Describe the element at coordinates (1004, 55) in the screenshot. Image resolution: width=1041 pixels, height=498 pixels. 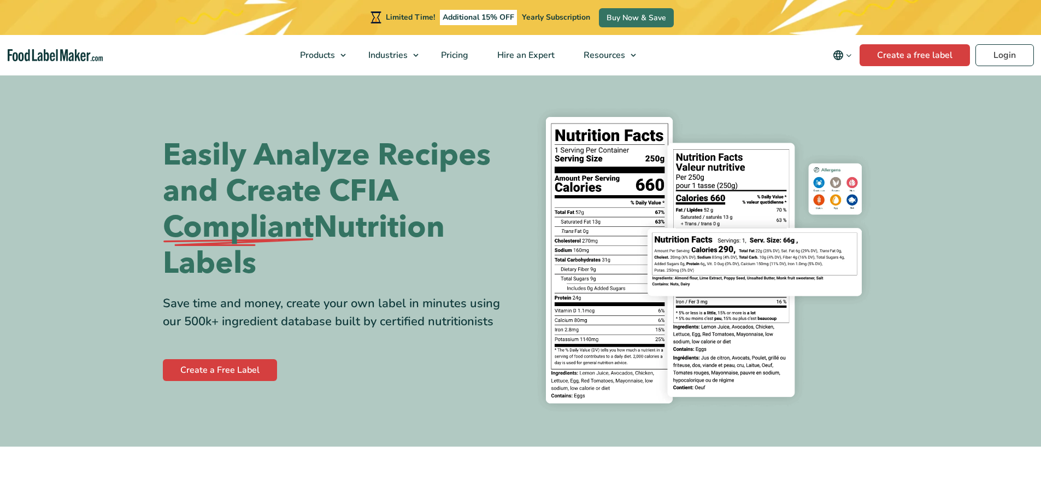
I see `a: Login` at that location.